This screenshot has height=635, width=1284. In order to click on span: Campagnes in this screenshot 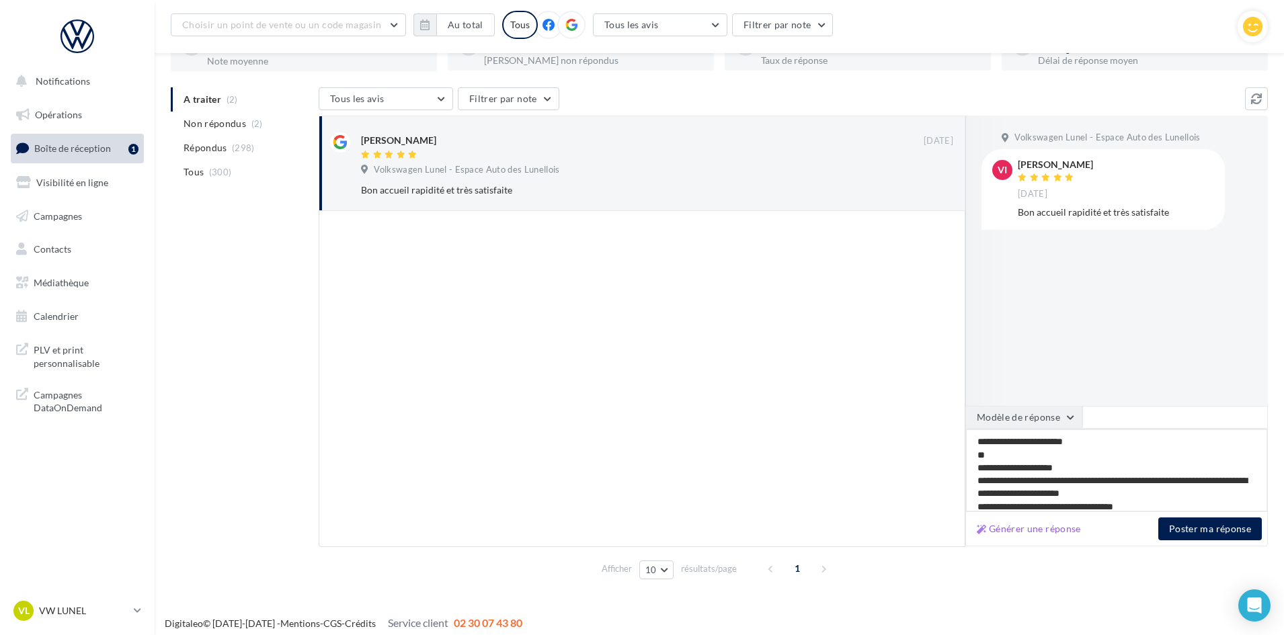, I will do `click(58, 215)`.